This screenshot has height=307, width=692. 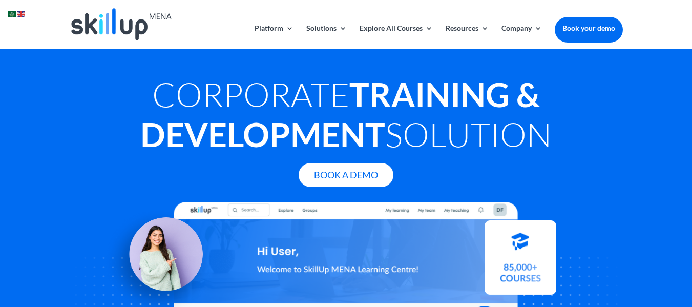 What do you see at coordinates (12, 13) in the screenshot?
I see `a: Arabic` at bounding box center [12, 13].